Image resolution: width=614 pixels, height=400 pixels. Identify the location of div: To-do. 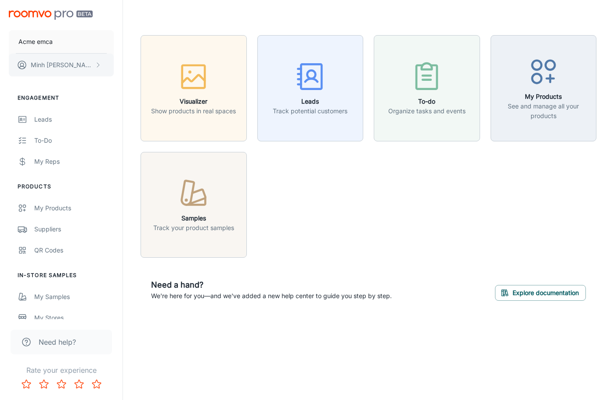
(74, 141).